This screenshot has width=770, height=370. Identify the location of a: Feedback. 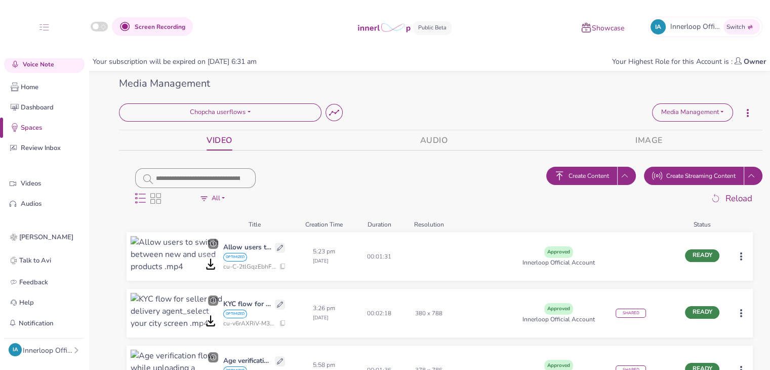
(44, 282).